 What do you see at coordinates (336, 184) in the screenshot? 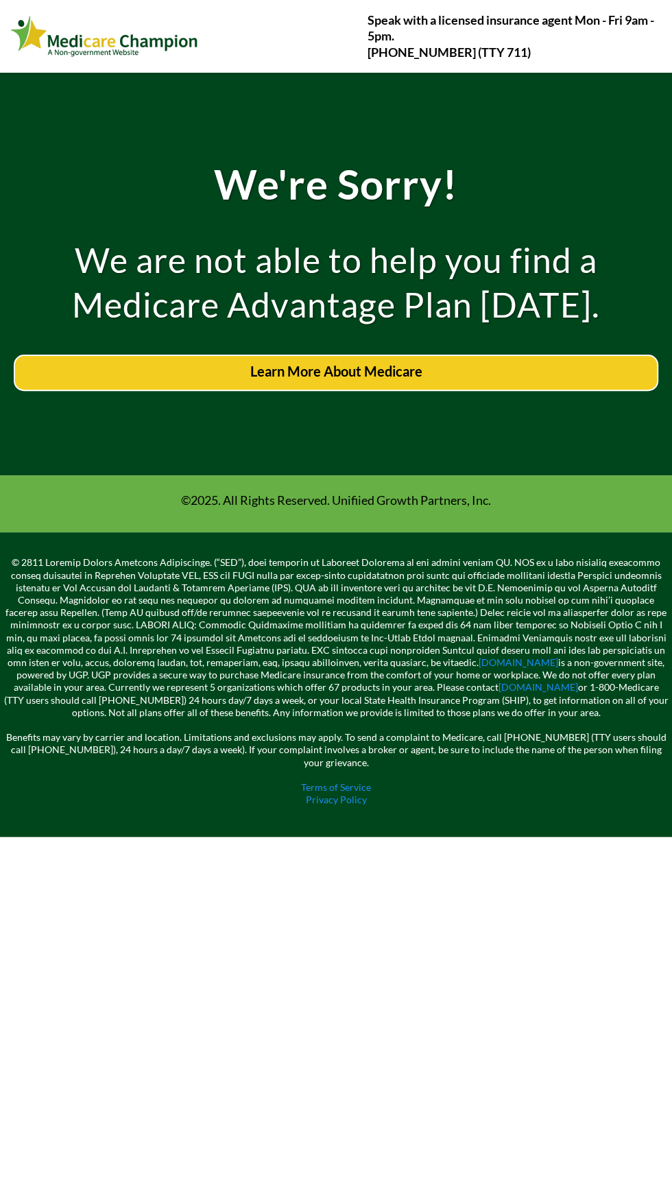
I see `strong: We're Sorry!` at bounding box center [336, 184].